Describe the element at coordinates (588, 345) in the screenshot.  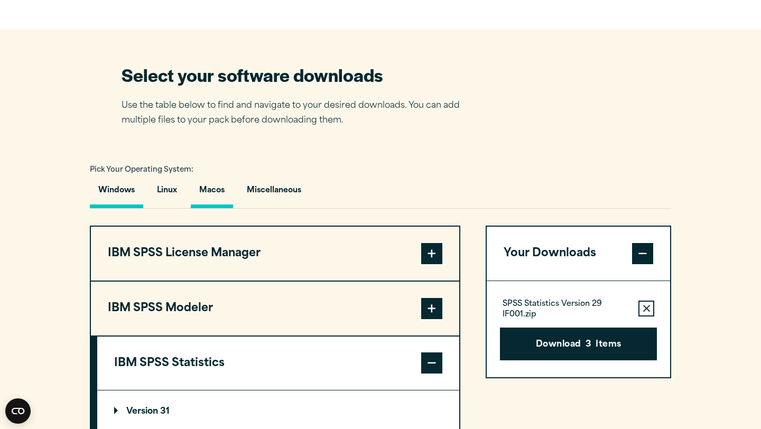
I see `span: 3` at that location.